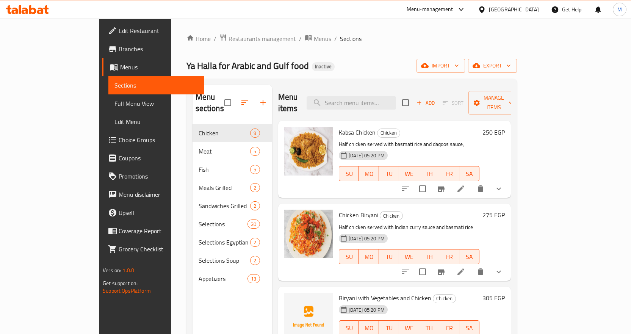 This screenshot has width=631, height=334. Describe the element at coordinates (494, 103) in the screenshot. I see `span: Manage items` at that location.